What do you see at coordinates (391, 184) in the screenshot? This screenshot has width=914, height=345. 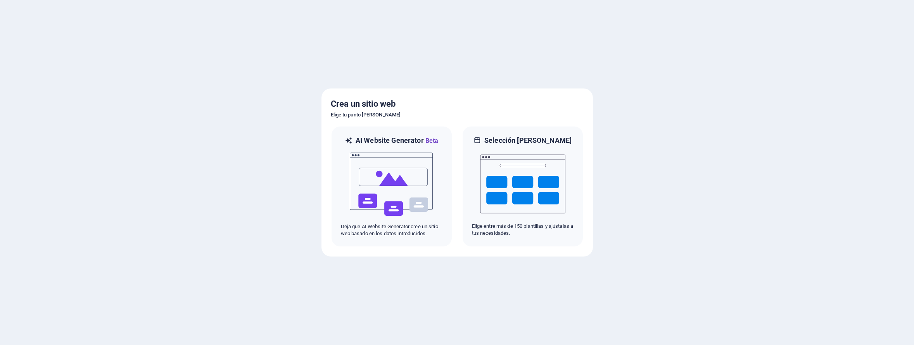 I see `img: ai` at bounding box center [391, 184].